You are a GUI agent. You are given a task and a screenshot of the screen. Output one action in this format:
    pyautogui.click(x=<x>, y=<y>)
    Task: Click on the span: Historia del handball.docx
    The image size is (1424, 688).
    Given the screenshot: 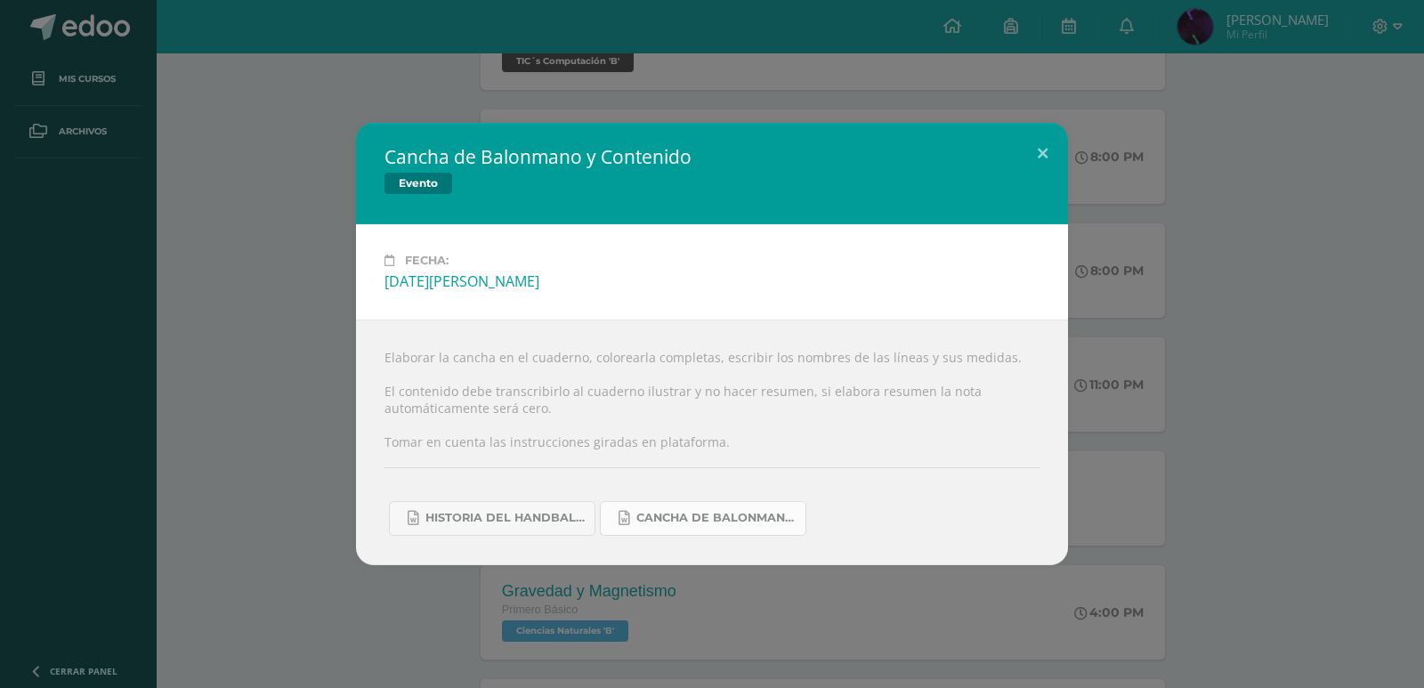 What is the action you would take?
    pyautogui.click(x=505, y=518)
    